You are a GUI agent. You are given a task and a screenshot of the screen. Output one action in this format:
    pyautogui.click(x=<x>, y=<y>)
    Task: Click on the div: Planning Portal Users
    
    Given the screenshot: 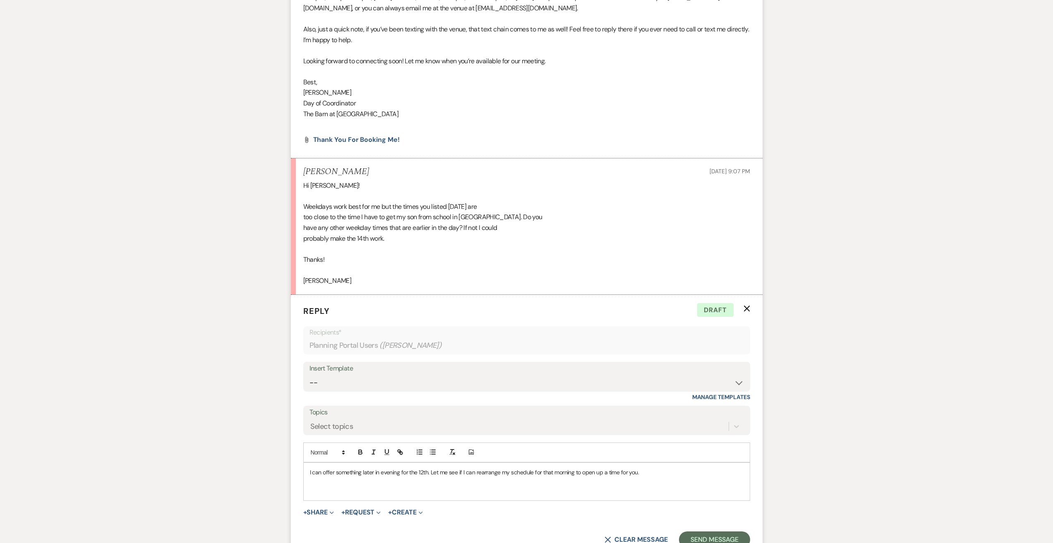 What is the action you would take?
    pyautogui.click(x=527, y=345)
    